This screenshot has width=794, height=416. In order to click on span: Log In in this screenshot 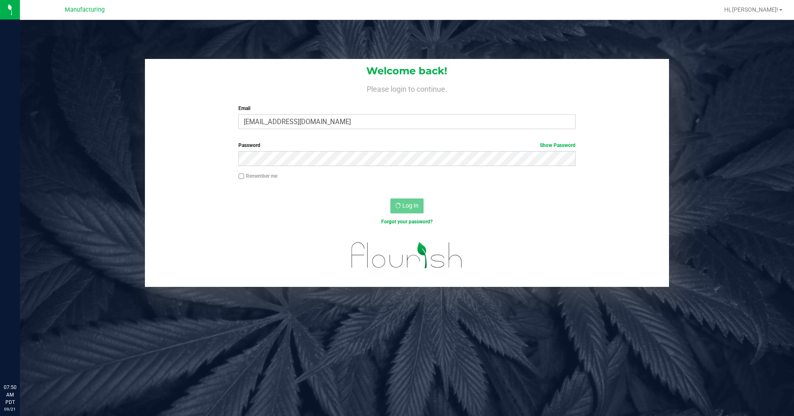, I will do `click(410, 206)`.